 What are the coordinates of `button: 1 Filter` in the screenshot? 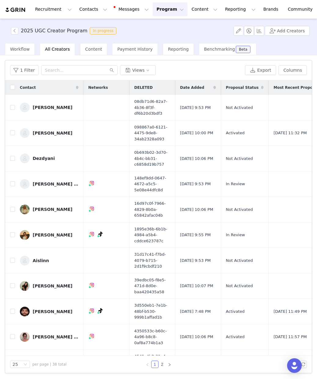 It's located at (24, 70).